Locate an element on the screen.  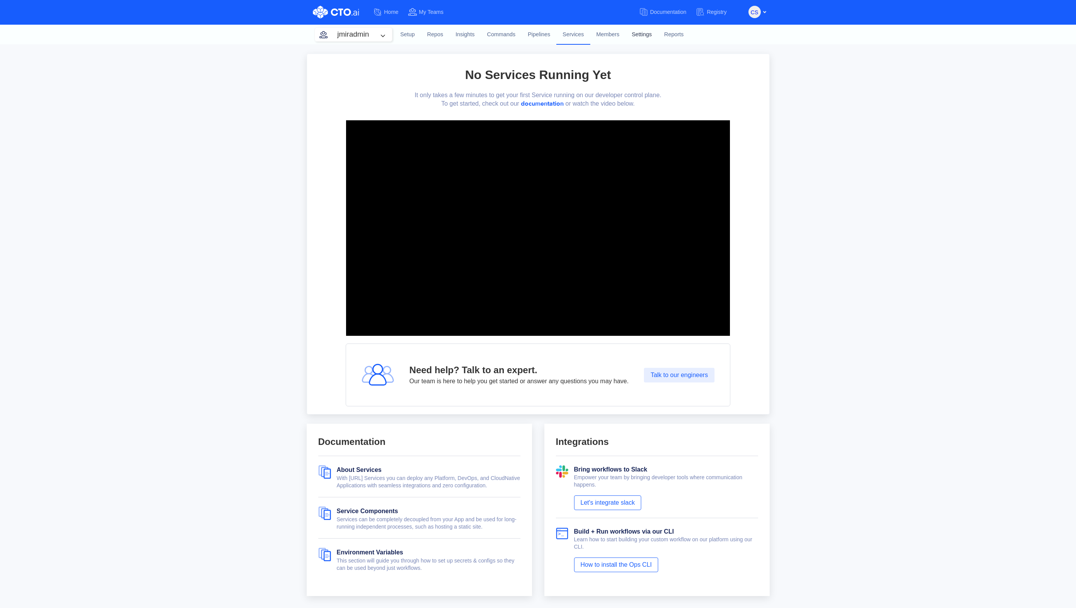
a: My Teams is located at coordinates (430, 12).